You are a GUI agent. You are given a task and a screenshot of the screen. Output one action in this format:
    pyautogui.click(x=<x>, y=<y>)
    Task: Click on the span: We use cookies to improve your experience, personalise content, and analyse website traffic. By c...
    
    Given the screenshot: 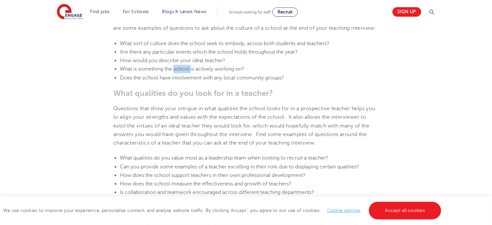 What is the action you would take?
    pyautogui.click(x=223, y=210)
    